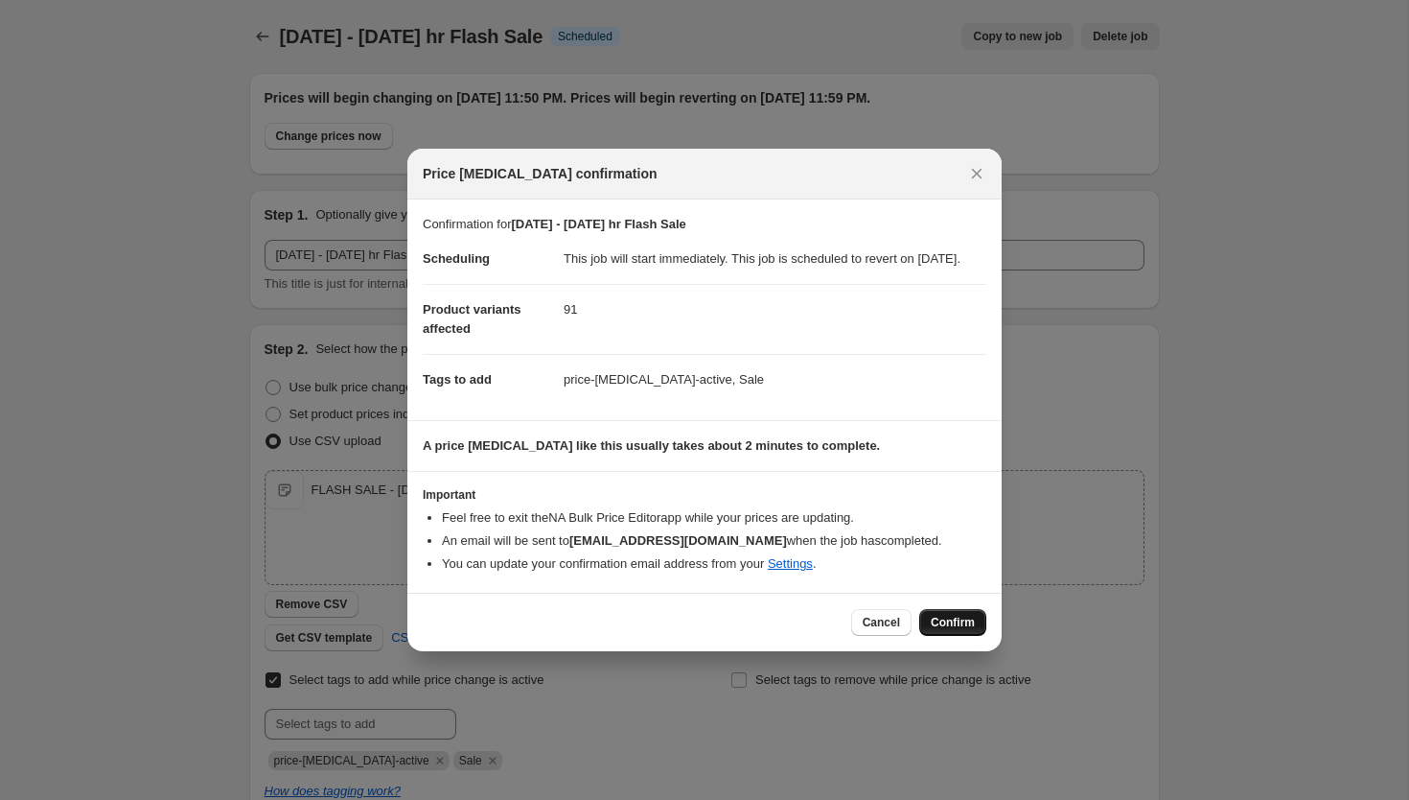 The height and width of the screenshot is (800, 1409). I want to click on dd: 91, so click(775, 309).